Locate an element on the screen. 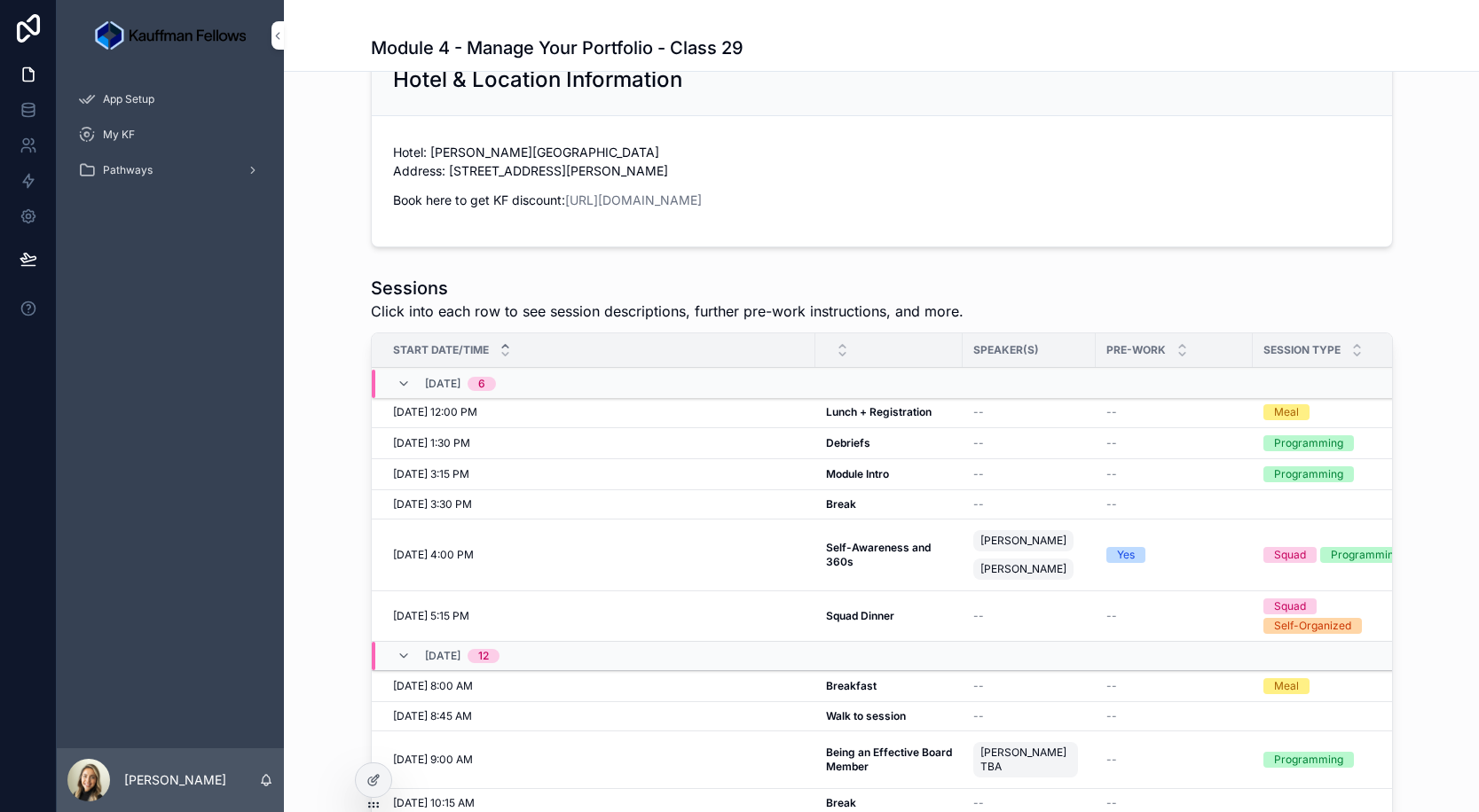 The image size is (1479, 812). div: scrollable content is located at coordinates (170, 140).